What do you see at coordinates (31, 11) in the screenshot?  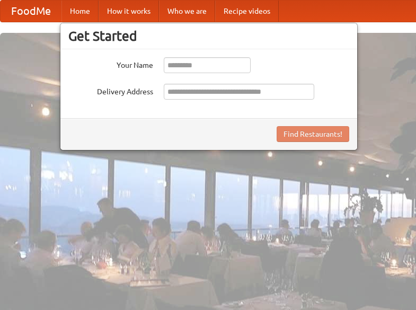 I see `a: FoodMe` at bounding box center [31, 11].